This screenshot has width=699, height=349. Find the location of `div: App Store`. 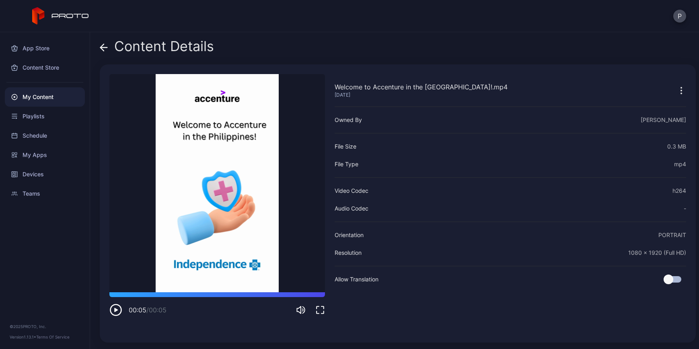

div: App Store is located at coordinates (45, 48).